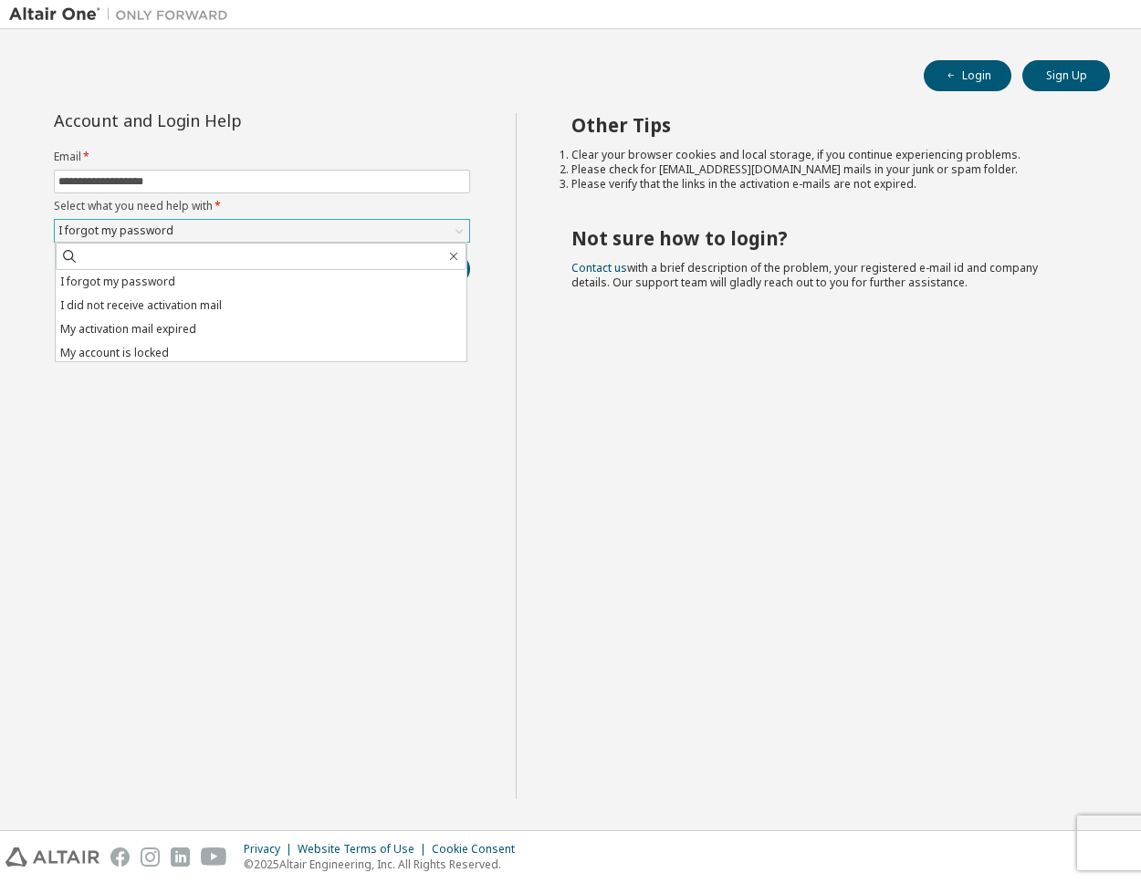 This screenshot has width=1141, height=883. Describe the element at coordinates (261, 282) in the screenshot. I see `li: I forgot my password` at that location.